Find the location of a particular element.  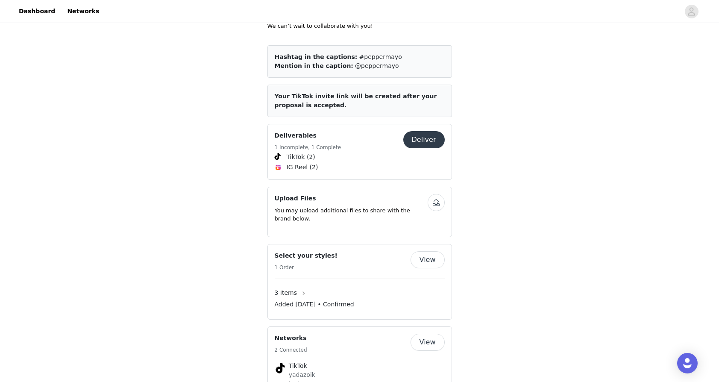

h5: 2 Connected is located at coordinates (291, 350).